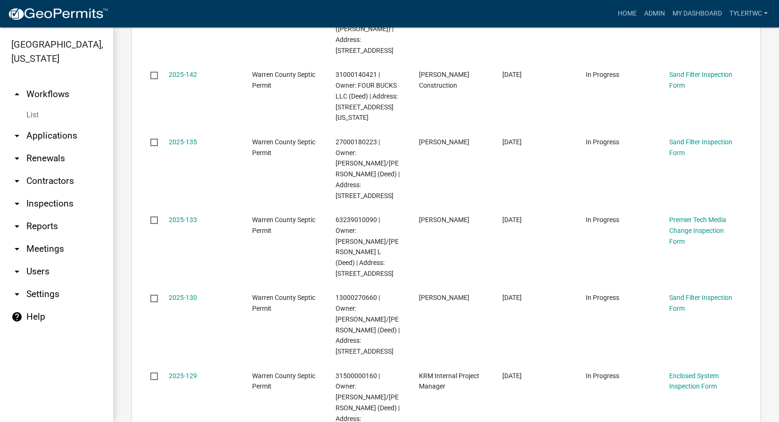  What do you see at coordinates (628, 14) in the screenshot?
I see `a: Home` at bounding box center [628, 14].